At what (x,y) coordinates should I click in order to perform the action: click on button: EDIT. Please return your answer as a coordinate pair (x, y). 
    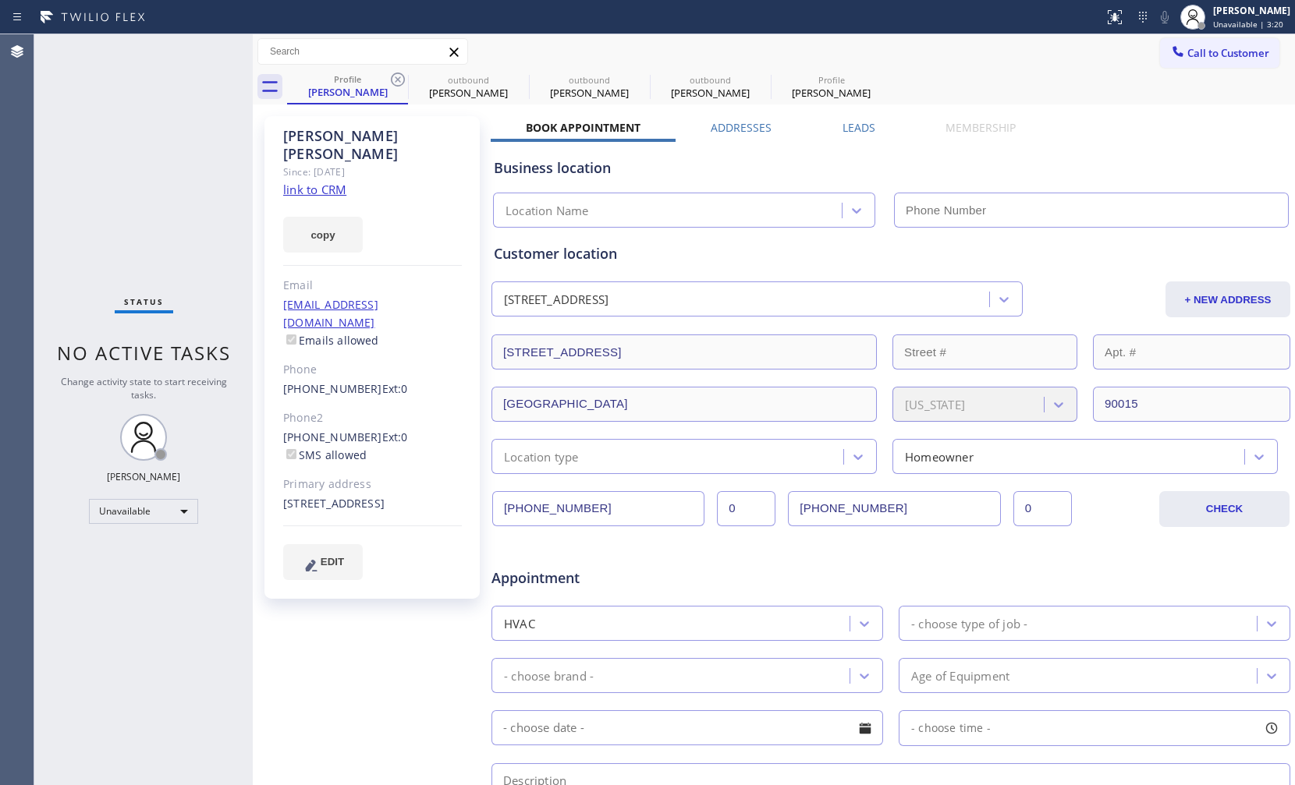
    Looking at the image, I should click on (323, 562).